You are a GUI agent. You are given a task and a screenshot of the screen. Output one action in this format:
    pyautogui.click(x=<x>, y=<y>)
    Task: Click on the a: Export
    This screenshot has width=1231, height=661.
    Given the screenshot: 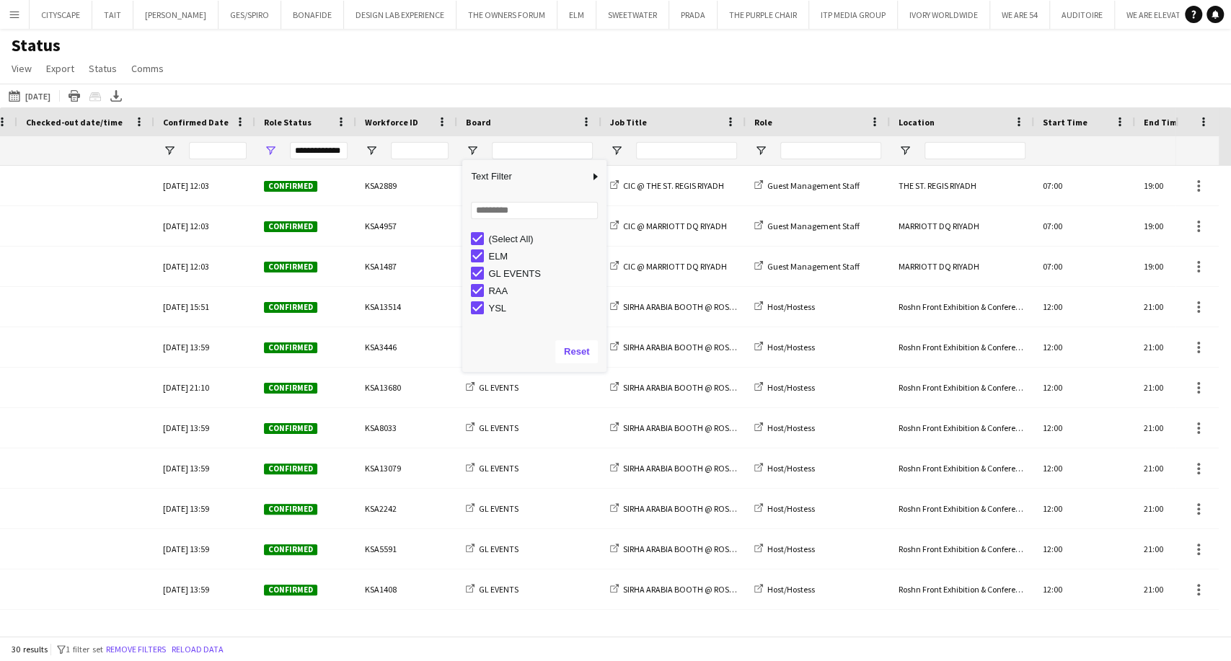 What is the action you would take?
    pyautogui.click(x=60, y=69)
    